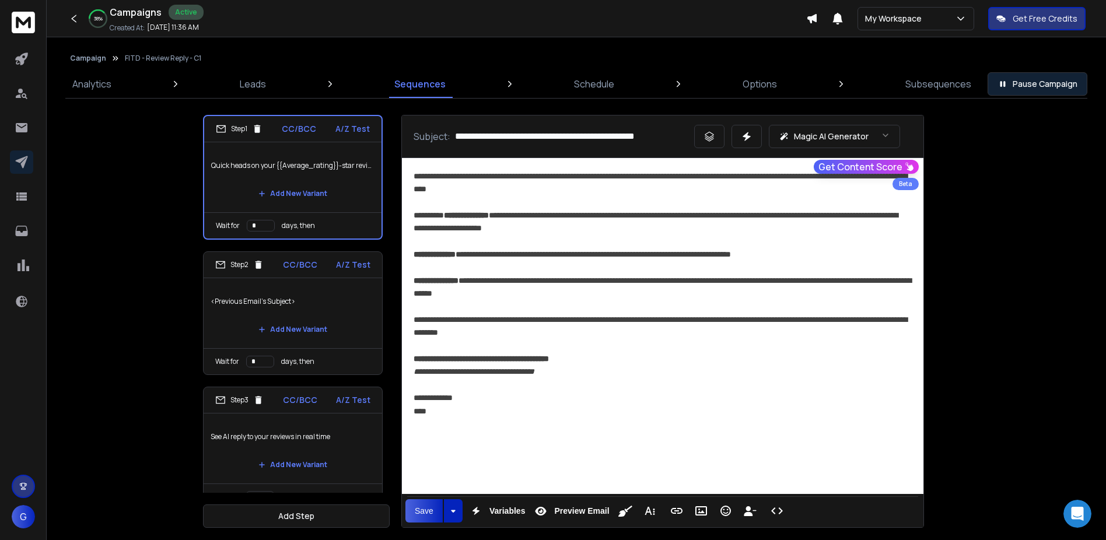 The image size is (1106, 540). What do you see at coordinates (215, 15) in the screenshot?
I see `div: Close` at bounding box center [215, 15].